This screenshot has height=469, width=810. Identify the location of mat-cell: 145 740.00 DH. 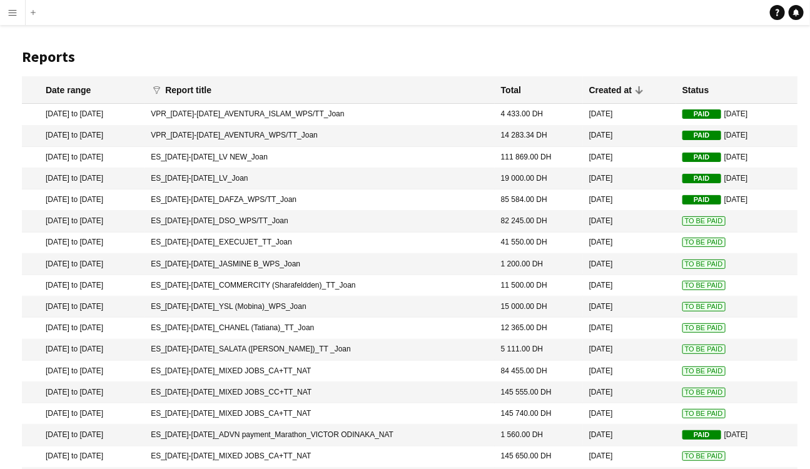
(539, 414).